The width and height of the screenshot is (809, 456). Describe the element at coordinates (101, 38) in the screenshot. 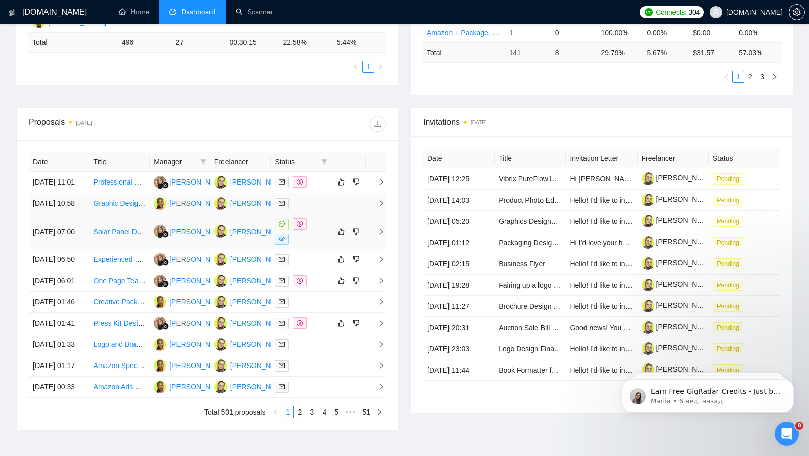

I see `div: message notification from Mariia, 6 нед. назад. Earn Free GigRadar Credits - Just by Sharing Your...` at that location.